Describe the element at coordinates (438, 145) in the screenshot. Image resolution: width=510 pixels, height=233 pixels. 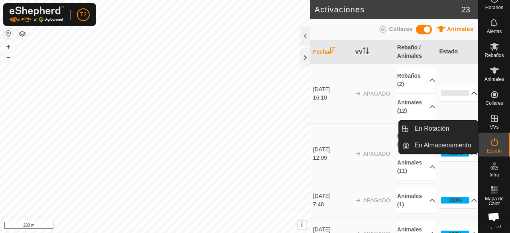
I see `li: En Almacenamiento` at that location.